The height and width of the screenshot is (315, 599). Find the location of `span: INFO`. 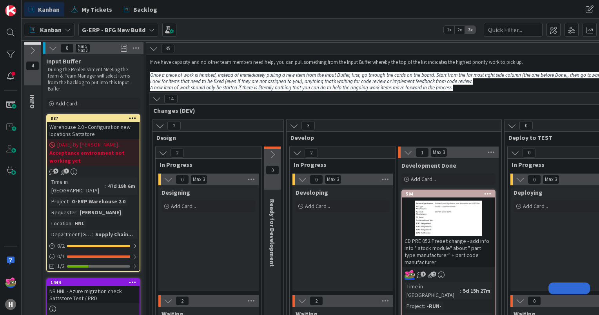

span: INFO is located at coordinates (33, 102).